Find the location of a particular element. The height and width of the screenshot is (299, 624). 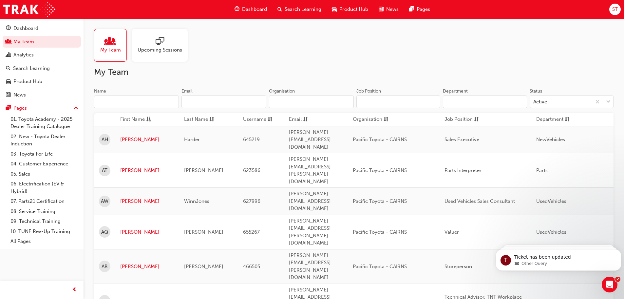

a: Product Hub is located at coordinates (42, 81).